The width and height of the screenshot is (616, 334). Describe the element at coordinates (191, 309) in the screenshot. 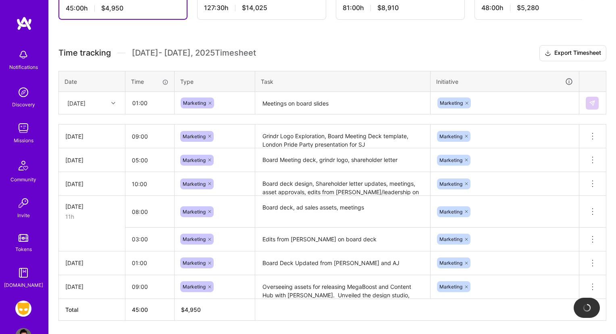

I see `span: $ 4,950` at that location.